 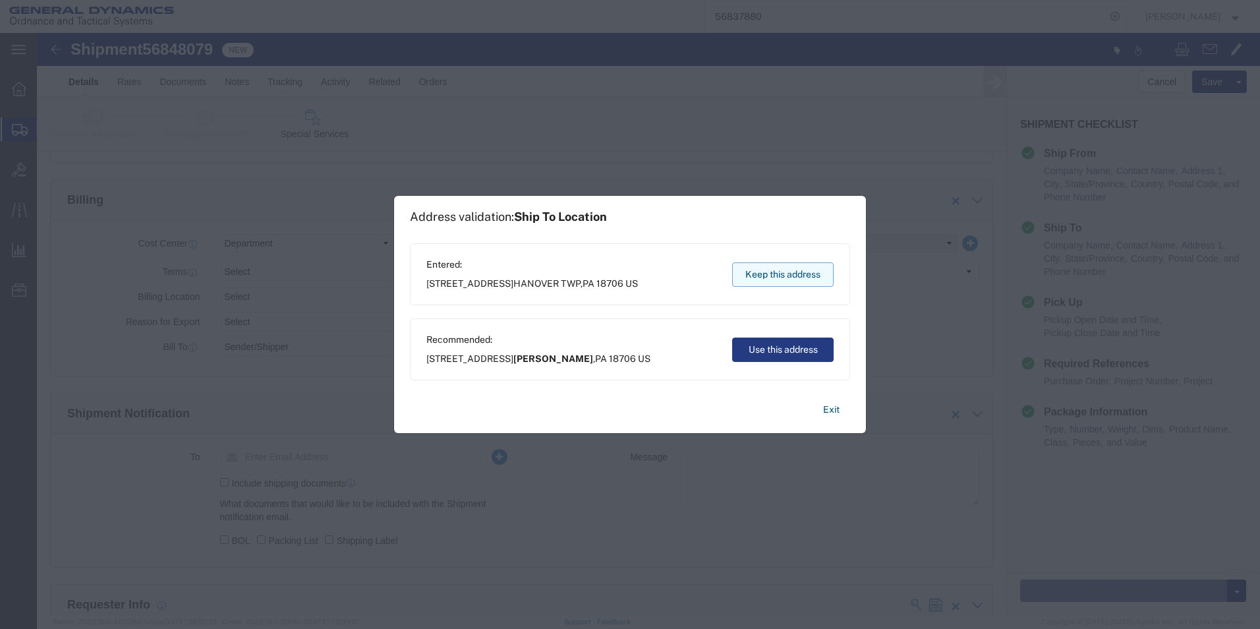 I want to click on button: Exit, so click(x=831, y=409).